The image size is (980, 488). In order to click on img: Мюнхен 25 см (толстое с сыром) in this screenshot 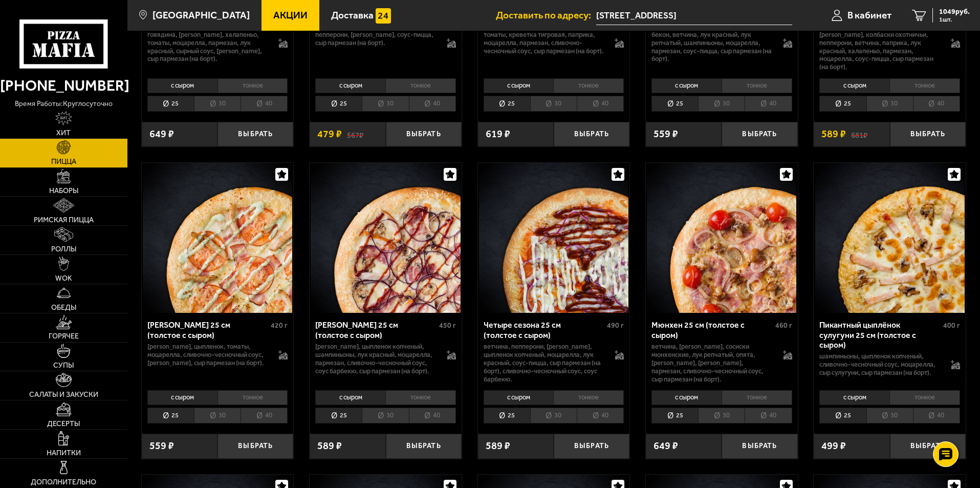, I will do `click(722, 238)`.